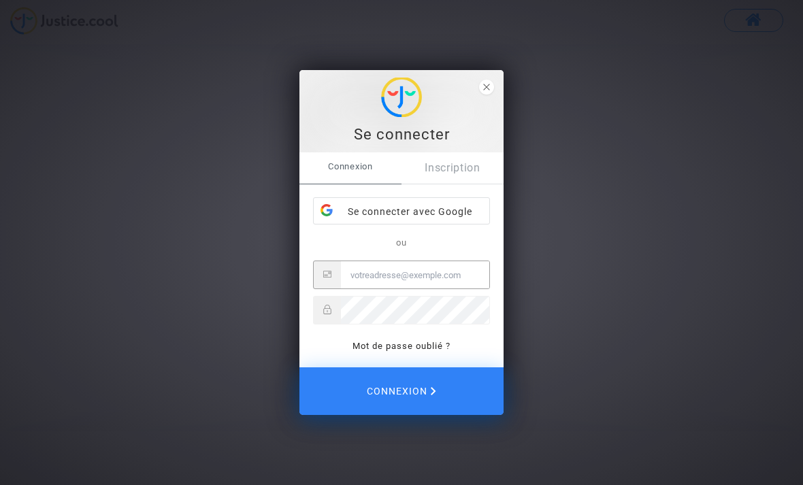 The width and height of the screenshot is (803, 485). Describe the element at coordinates (415, 310) in the screenshot. I see `input: Password` at that location.